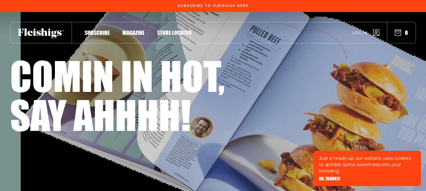 Image resolution: width=426 pixels, height=191 pixels. Describe the element at coordinates (117, 76) in the screenshot. I see `h1: Comin in hot,` at that location.